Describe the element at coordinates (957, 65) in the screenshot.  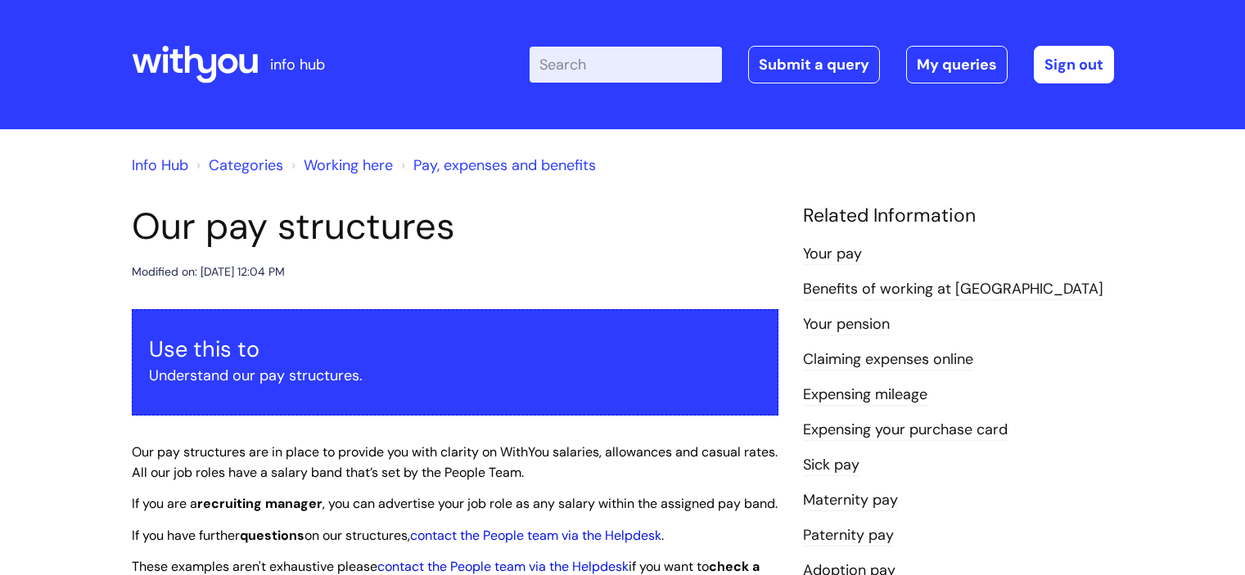
I see `a: My queries` at that location.